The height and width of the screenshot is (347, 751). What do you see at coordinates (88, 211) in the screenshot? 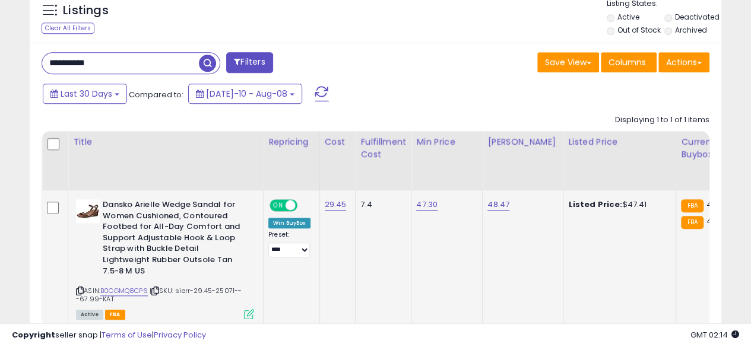
I see `img: 31RV7T4PLZL._SL40_.jpg` at bounding box center [88, 211].